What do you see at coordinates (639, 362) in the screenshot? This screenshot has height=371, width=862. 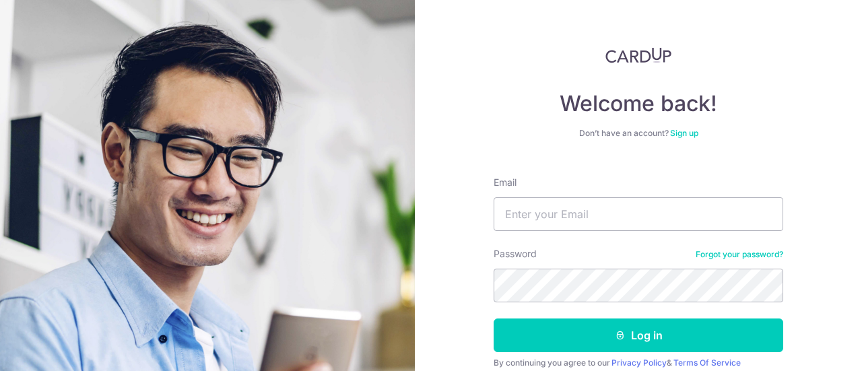 I see `a: Privacy Policy` at bounding box center [639, 362].